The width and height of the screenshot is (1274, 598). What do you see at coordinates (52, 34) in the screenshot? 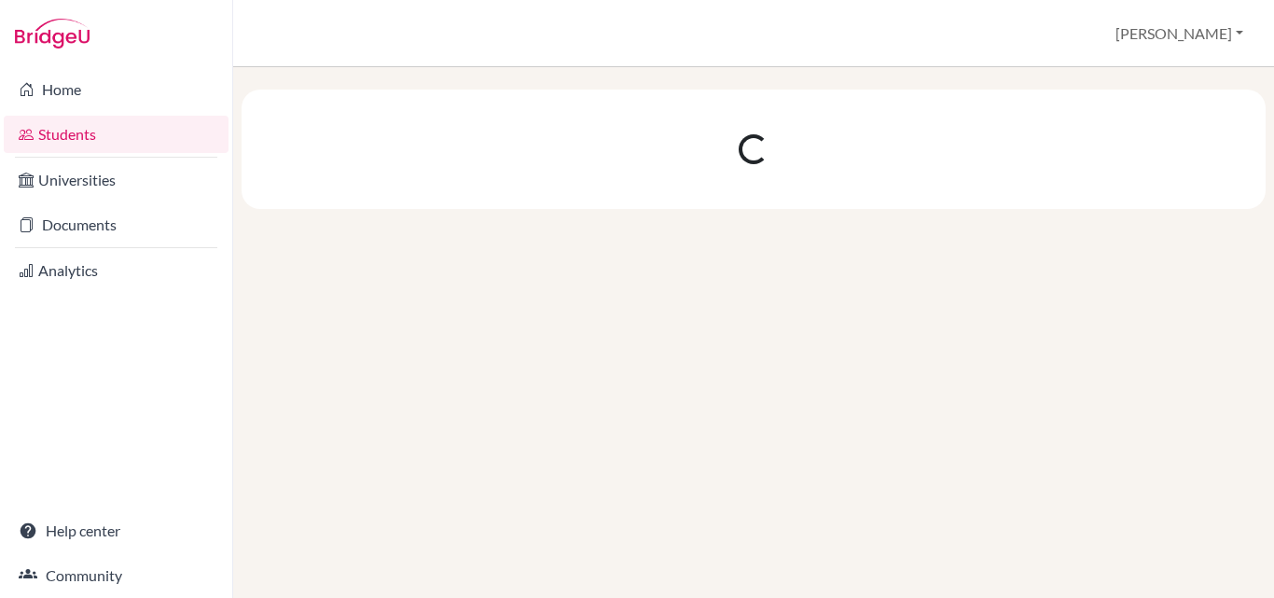
I see `img: Bridge-U` at bounding box center [52, 34].